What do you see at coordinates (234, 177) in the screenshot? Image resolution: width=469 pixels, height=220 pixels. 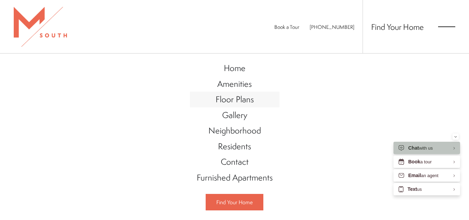 I see `span: Furnished Apartments` at bounding box center [234, 177].